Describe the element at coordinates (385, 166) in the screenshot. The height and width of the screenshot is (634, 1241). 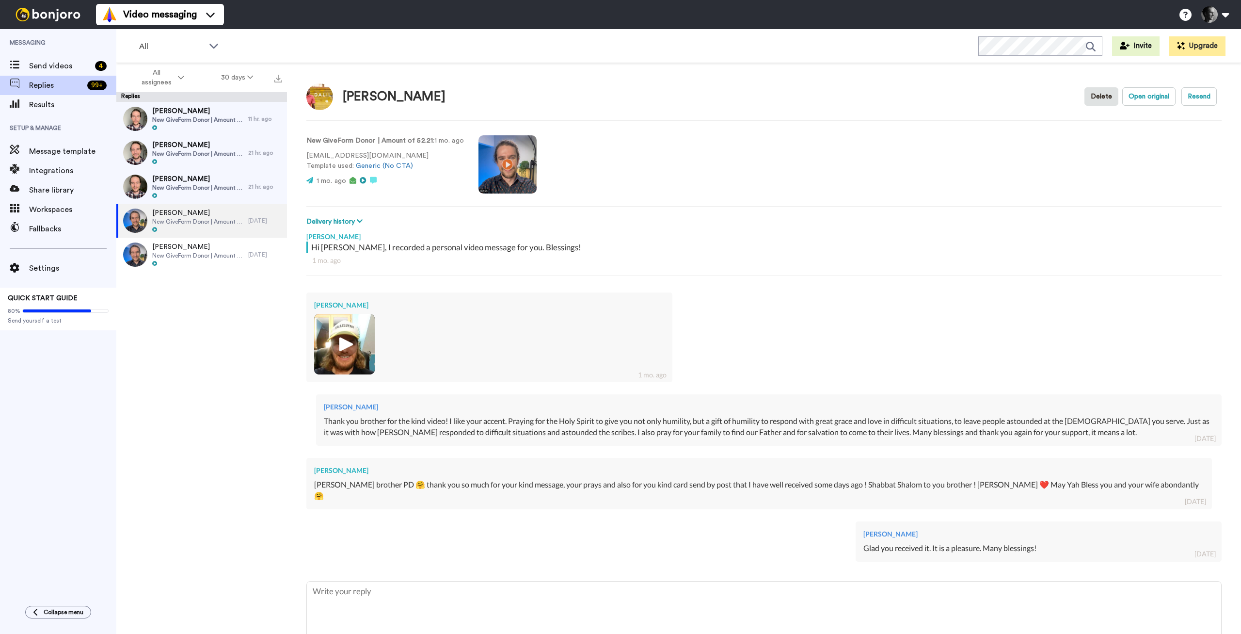
I see `a: Generic (No CTA)` at that location.